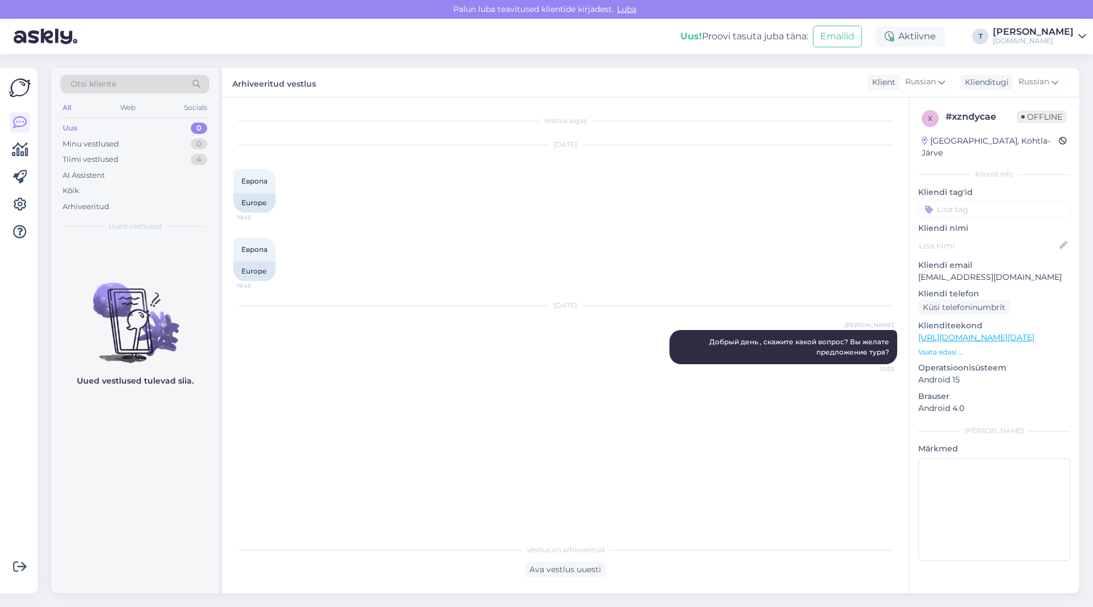 The image size is (1093, 607). Describe the element at coordinates (135, 380) in the screenshot. I see `p: Uued vestlused tulevad siia.` at that location.